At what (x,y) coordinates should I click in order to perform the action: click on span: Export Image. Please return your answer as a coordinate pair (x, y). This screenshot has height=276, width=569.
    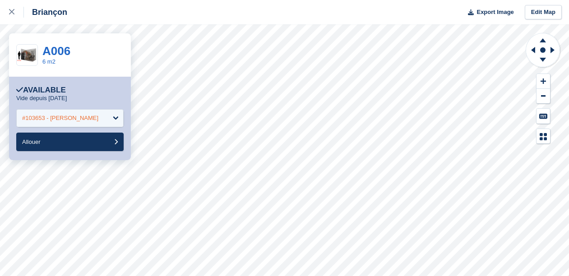
    Looking at the image, I should click on (495, 12).